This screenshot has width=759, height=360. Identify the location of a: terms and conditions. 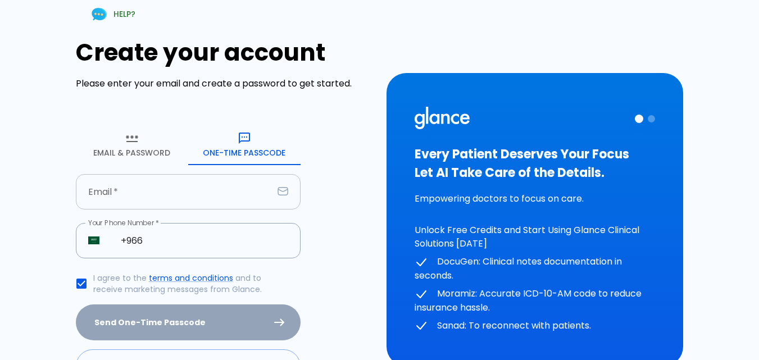
(191, 278).